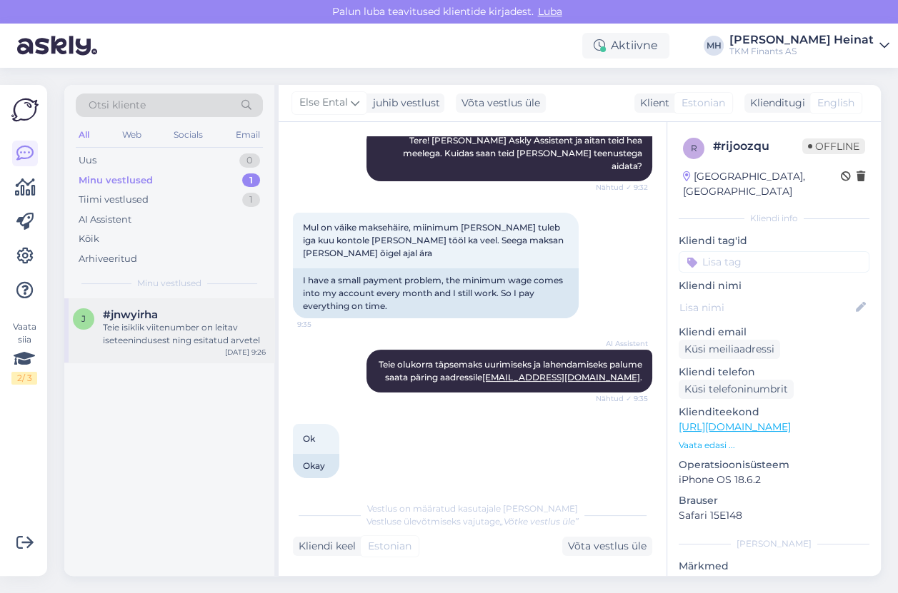  I want to click on div: 0, so click(249, 161).